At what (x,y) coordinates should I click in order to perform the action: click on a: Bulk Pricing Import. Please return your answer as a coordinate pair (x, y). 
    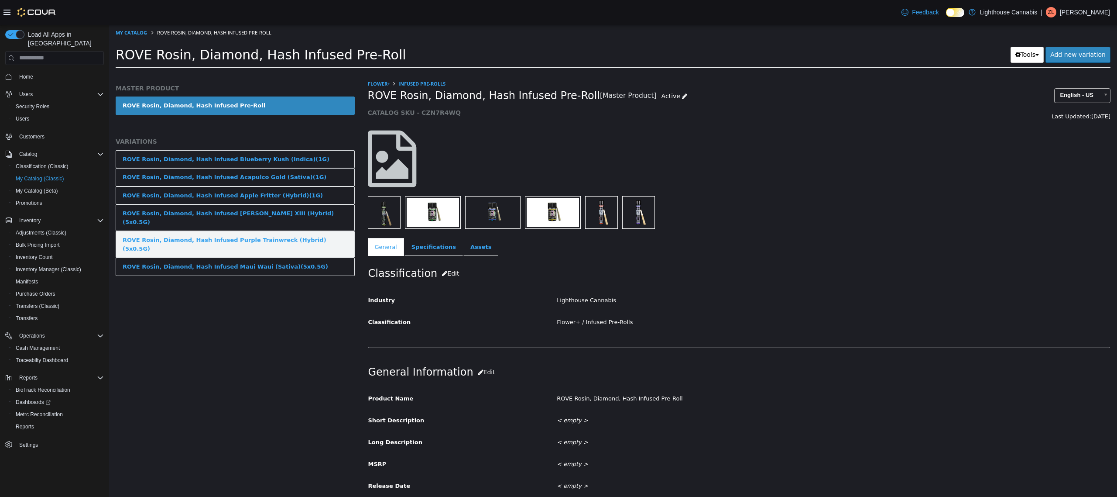
    Looking at the image, I should click on (38, 245).